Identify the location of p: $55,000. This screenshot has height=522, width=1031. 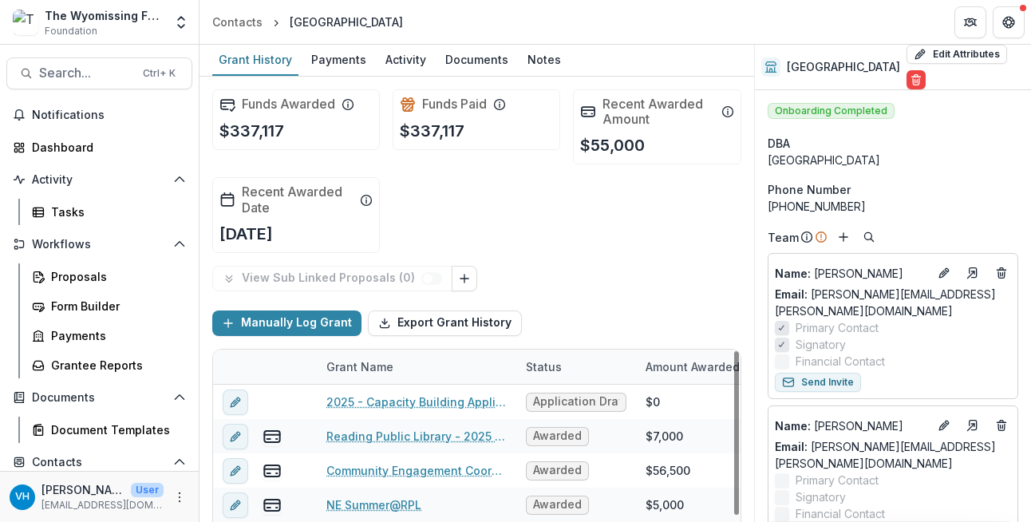
(612, 145).